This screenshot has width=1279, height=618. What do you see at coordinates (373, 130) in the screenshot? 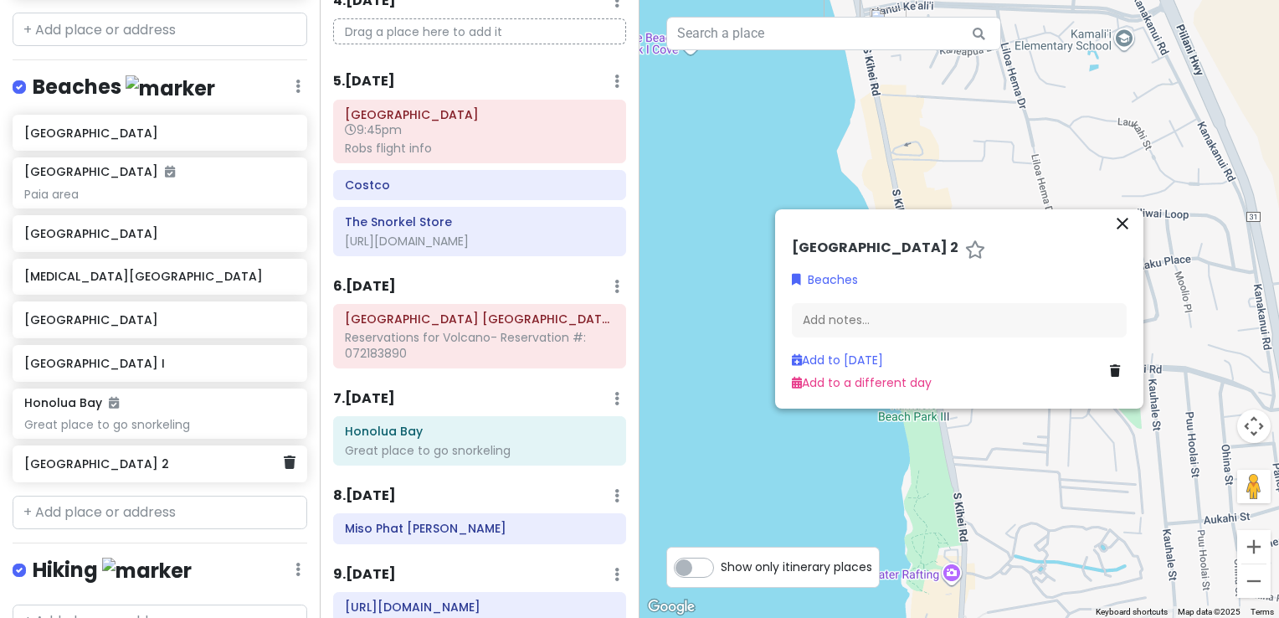
I see `span: 9:45pm` at bounding box center [373, 130].